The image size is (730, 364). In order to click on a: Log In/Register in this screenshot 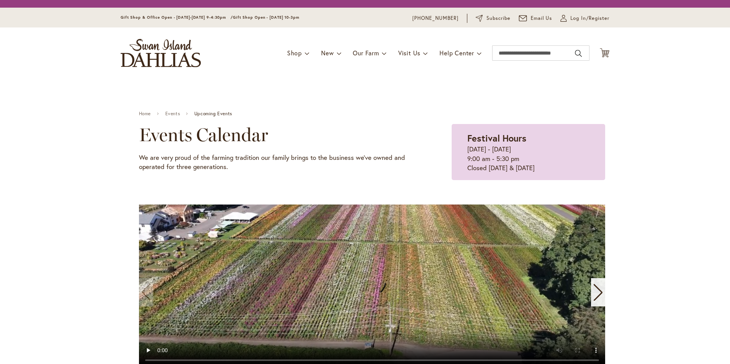, I will do `click(585, 18)`.